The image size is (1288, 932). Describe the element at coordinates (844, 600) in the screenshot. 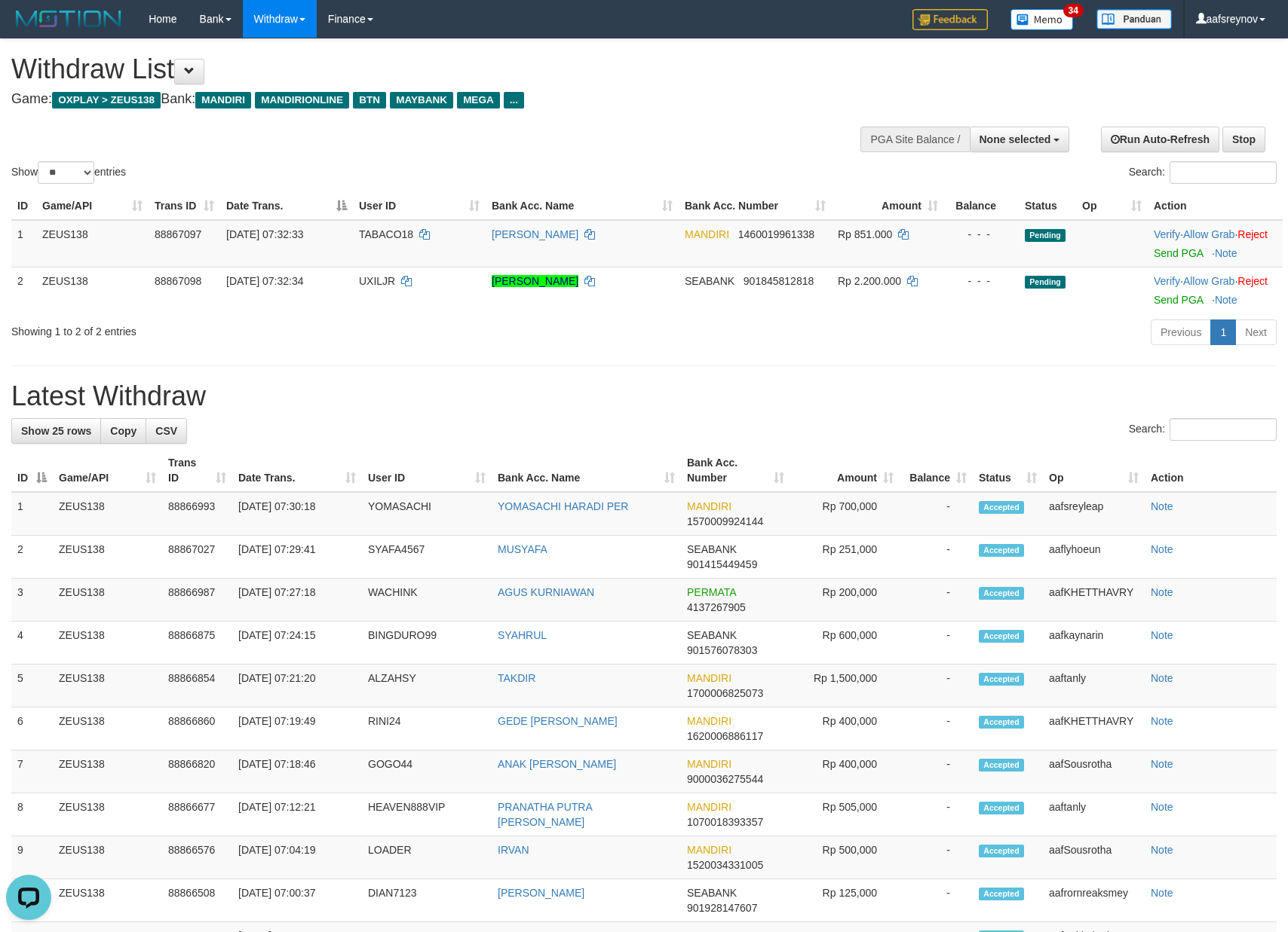

I see `td: Rp 200,000` at that location.